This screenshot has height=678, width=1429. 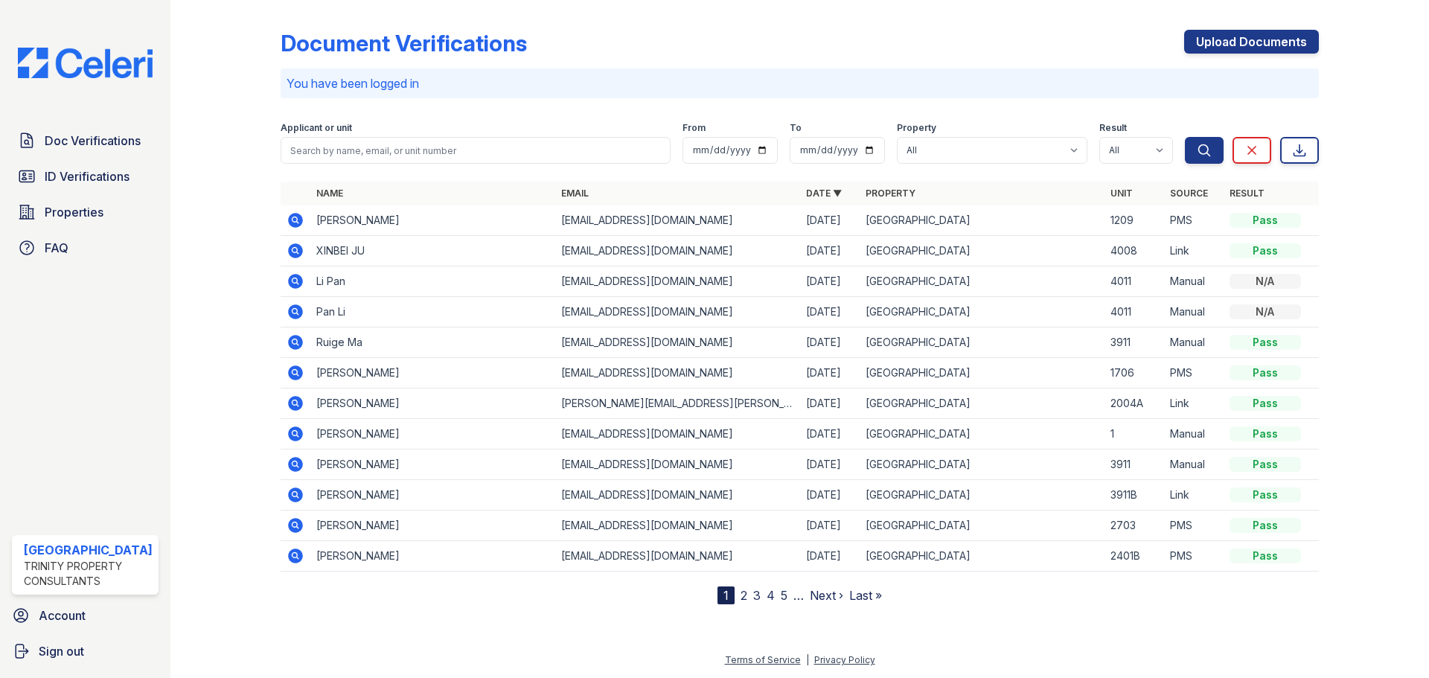 What do you see at coordinates (575, 193) in the screenshot?
I see `a: Email` at bounding box center [575, 193].